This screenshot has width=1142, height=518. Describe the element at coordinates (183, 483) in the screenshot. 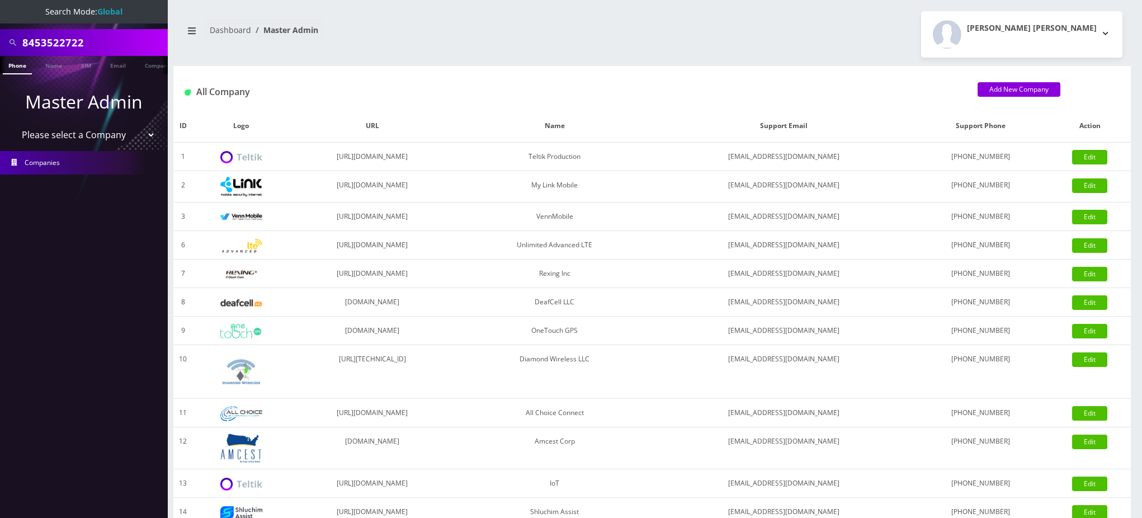

I see `td: 13` at that location.